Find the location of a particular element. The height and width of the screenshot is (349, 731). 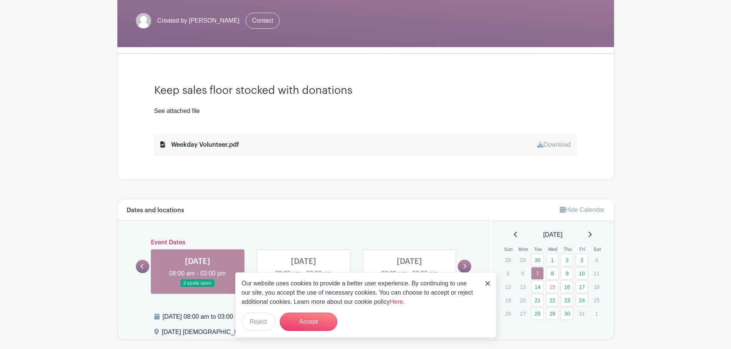

img: close_button-5f87c8562297e5c2d7936805f587ecaba9071eb48480494691a3f1689db116b3.svg is located at coordinates (488, 284).